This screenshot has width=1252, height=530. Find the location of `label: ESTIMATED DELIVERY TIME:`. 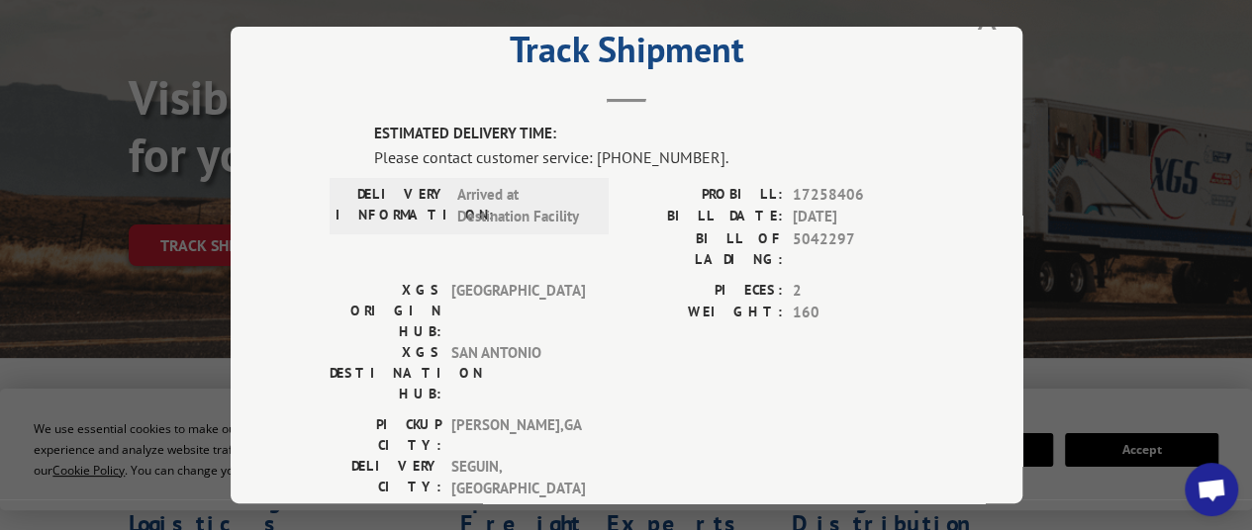

label: ESTIMATED DELIVERY TIME: is located at coordinates (648, 134).